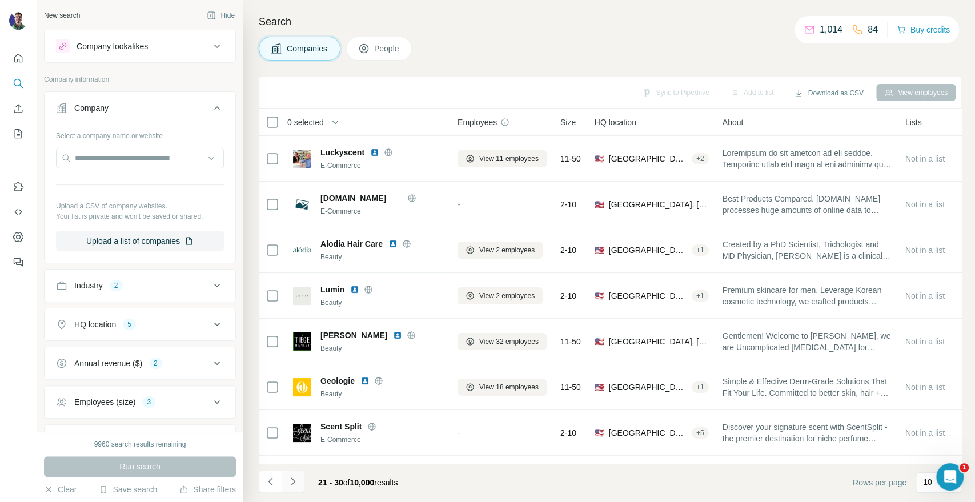 The image size is (975, 502). What do you see at coordinates (509, 341) in the screenshot?
I see `span: View 32 employees` at bounding box center [509, 341].